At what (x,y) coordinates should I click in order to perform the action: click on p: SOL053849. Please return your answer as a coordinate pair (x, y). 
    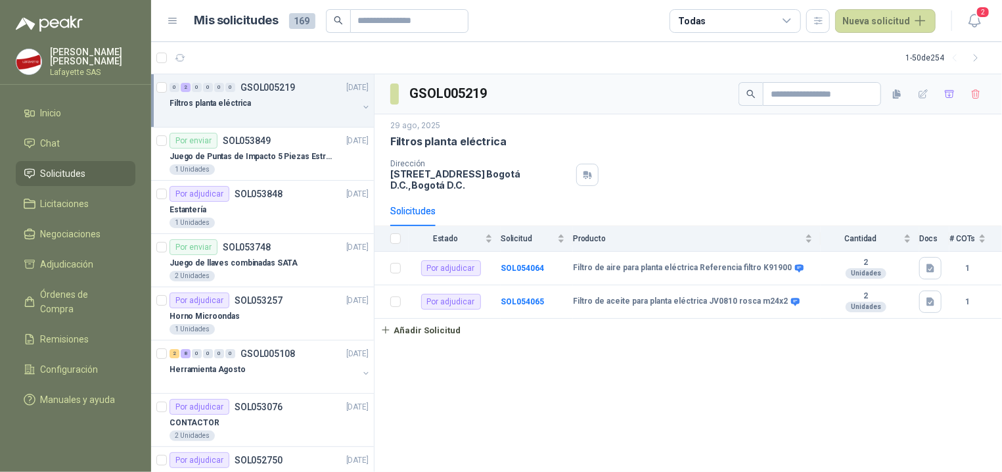
    Looking at the image, I should click on (246, 141).